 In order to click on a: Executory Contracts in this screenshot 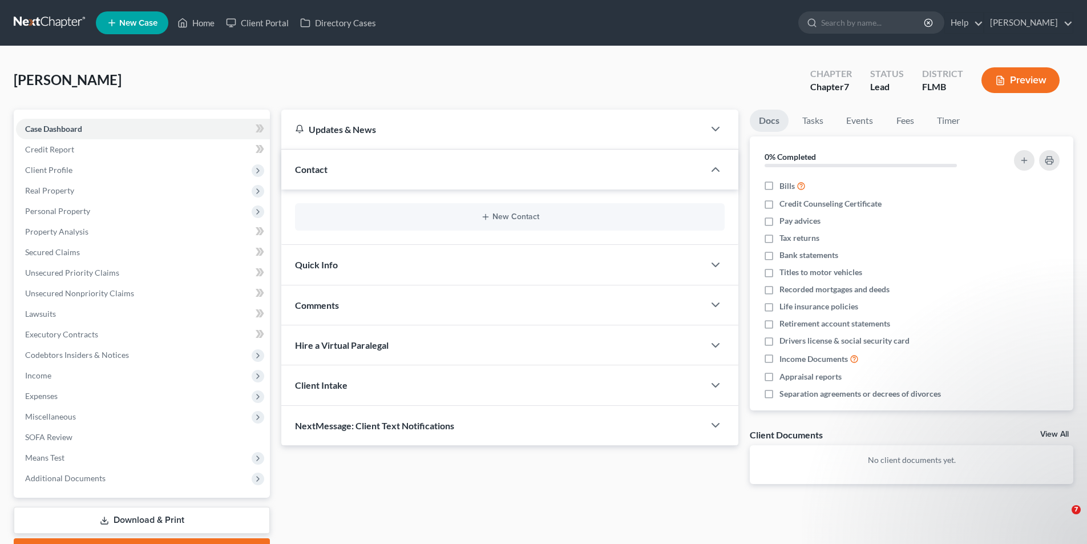, I will do `click(143, 334)`.